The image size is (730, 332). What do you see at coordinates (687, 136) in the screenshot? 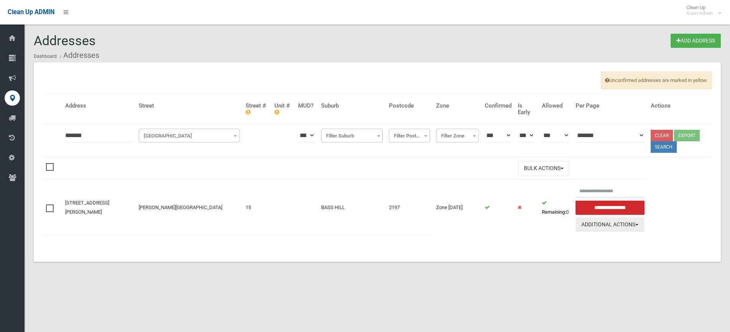
I see `button: Export` at bounding box center [687, 136].